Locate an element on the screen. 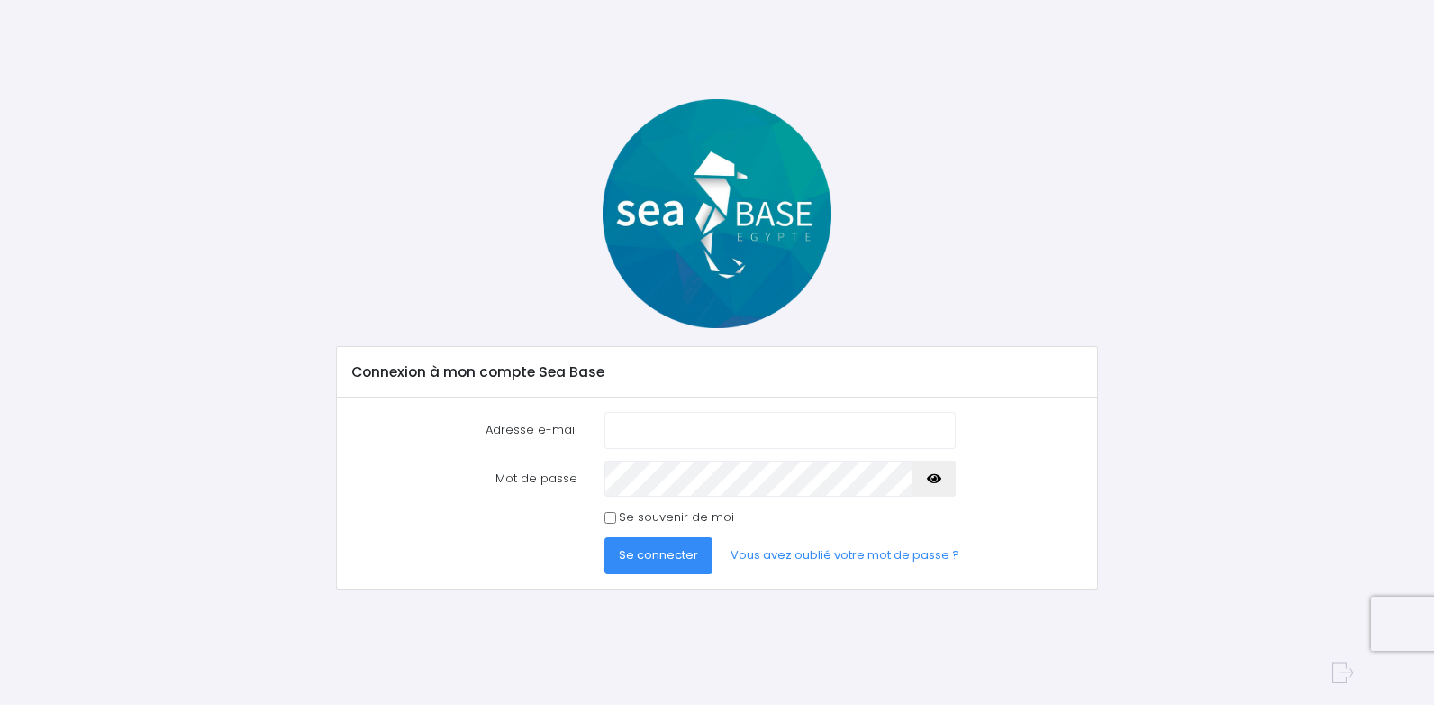 The width and height of the screenshot is (1434, 705). a: Vous avez oublié votre mot de passe ? is located at coordinates (845, 555).